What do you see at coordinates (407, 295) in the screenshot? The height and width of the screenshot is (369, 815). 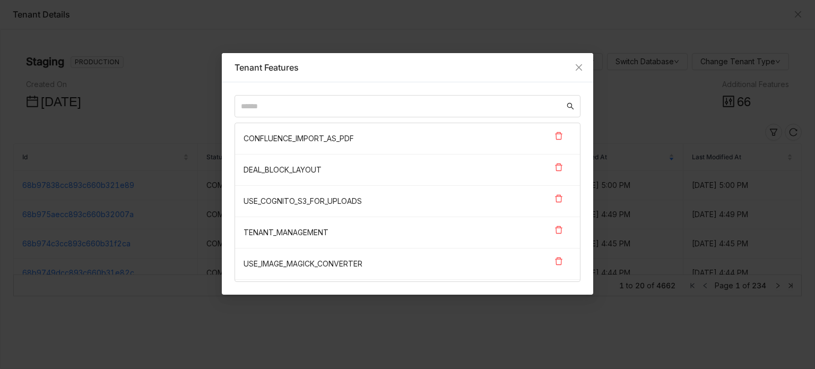 I see `nz-list-item: CONTENT_PERFORMANCE` at bounding box center [407, 295].